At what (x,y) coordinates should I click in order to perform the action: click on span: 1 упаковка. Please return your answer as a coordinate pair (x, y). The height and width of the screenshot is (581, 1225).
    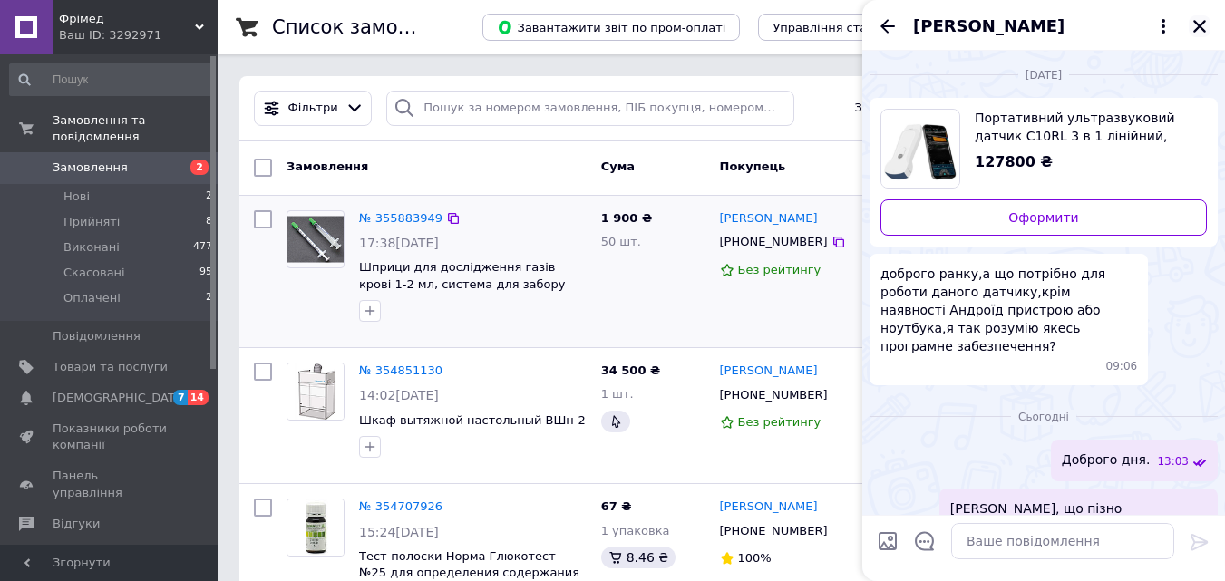
    Looking at the image, I should click on (636, 531).